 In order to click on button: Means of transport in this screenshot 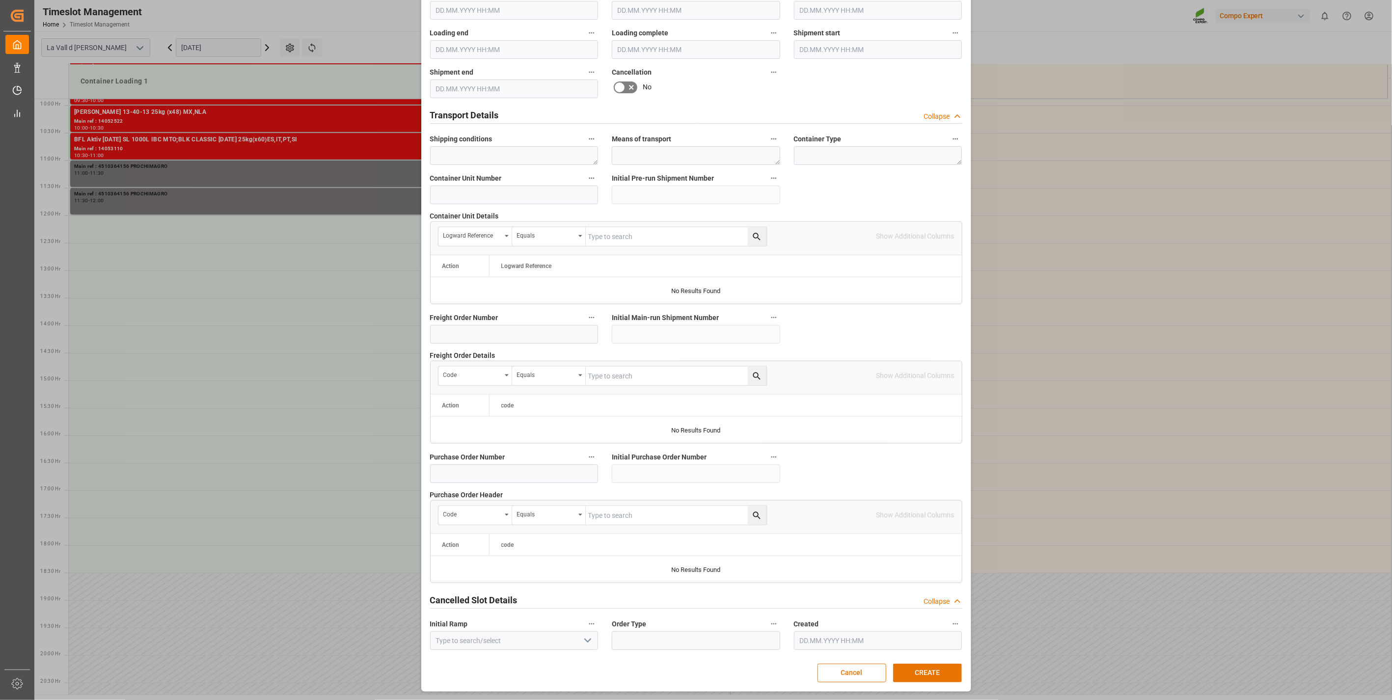, I will do `click(774, 139)`.